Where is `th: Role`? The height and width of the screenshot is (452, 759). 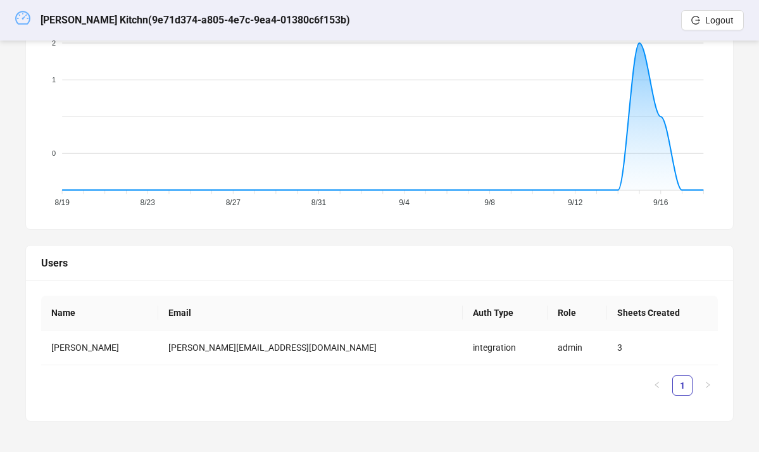
th: Role is located at coordinates (577, 313).